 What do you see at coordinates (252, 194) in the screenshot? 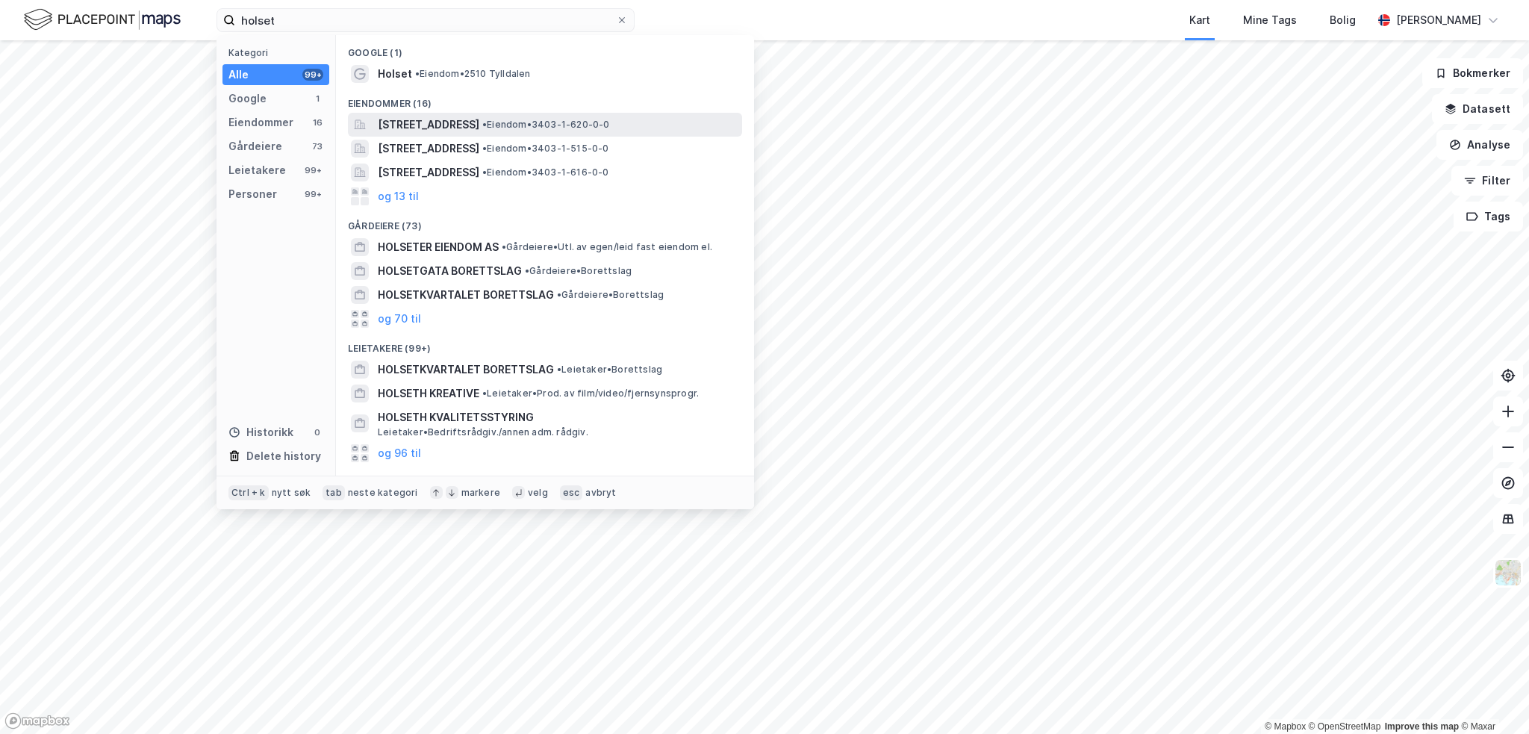
I see `div: Personer` at bounding box center [252, 194].